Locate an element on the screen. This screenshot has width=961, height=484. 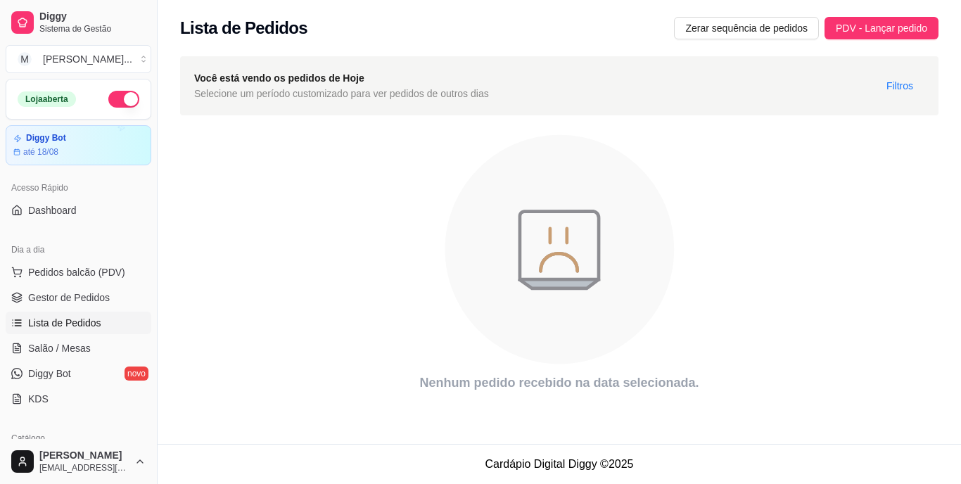
a: KDS is located at coordinates (78, 399).